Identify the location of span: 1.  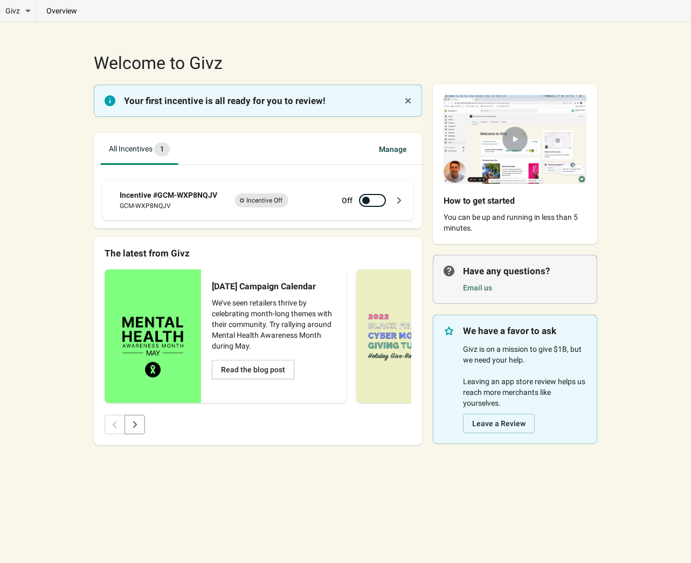
(162, 149).